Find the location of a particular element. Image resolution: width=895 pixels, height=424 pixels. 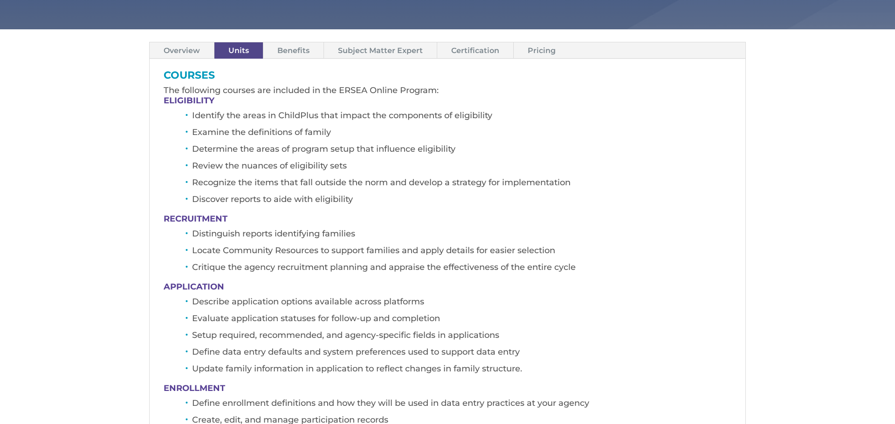

li: Recognize the items that fall outside the norm and develop a strategy for implementation is located at coordinates (461, 185).